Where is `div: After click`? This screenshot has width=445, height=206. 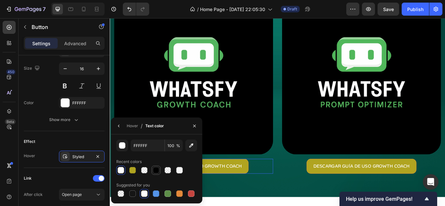
div: After click is located at coordinates (33, 195).